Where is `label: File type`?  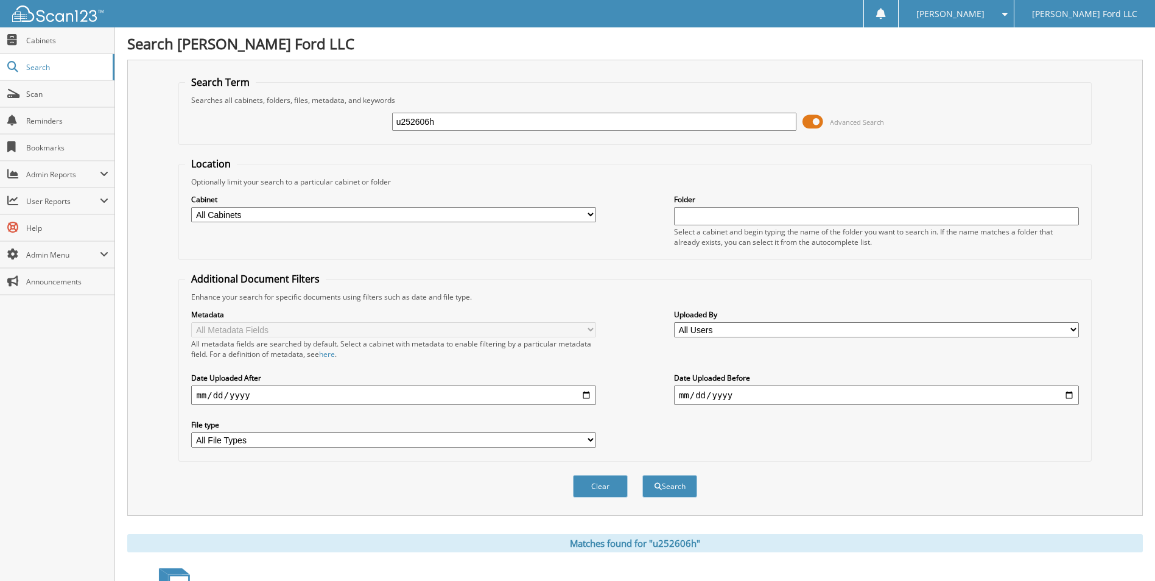 label: File type is located at coordinates (393, 424).